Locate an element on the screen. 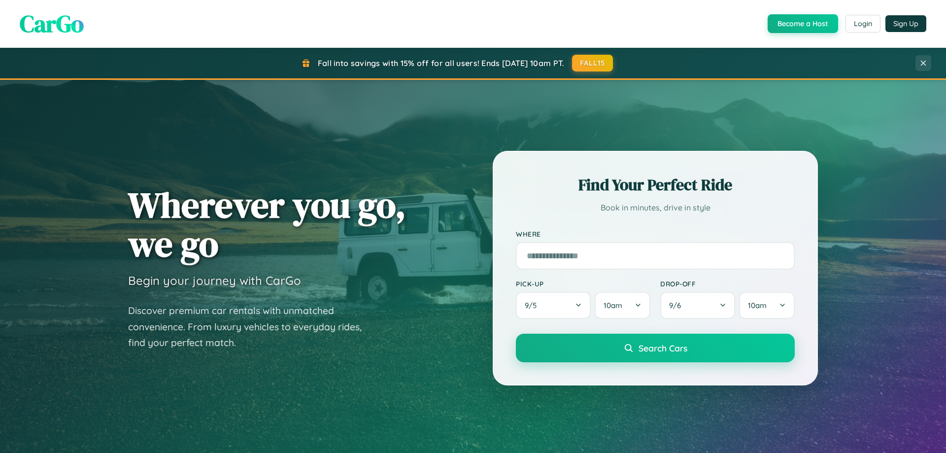 Image resolution: width=946 pixels, height=453 pixels. span: CarGo is located at coordinates (52, 24).